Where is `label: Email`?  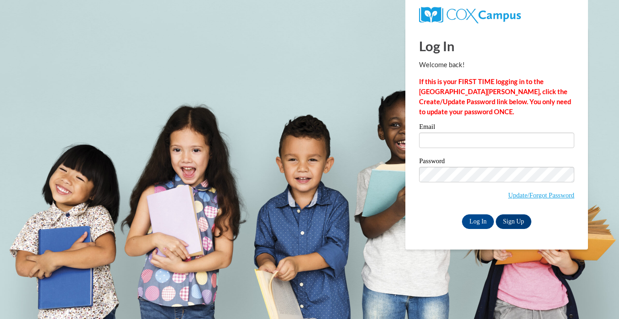 label: Email is located at coordinates (496, 128).